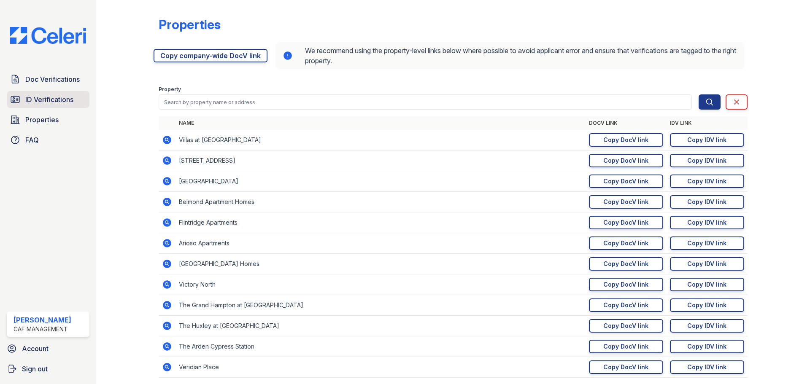 The width and height of the screenshot is (810, 384). What do you see at coordinates (35, 349) in the screenshot?
I see `span: Account` at bounding box center [35, 349].